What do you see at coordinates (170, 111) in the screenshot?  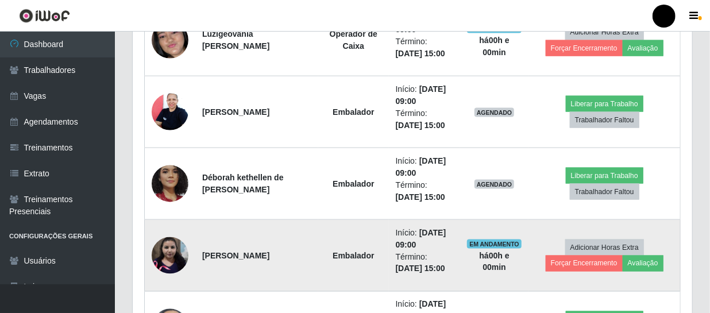 I see `img: 1705883176470.jpeg` at bounding box center [170, 111].